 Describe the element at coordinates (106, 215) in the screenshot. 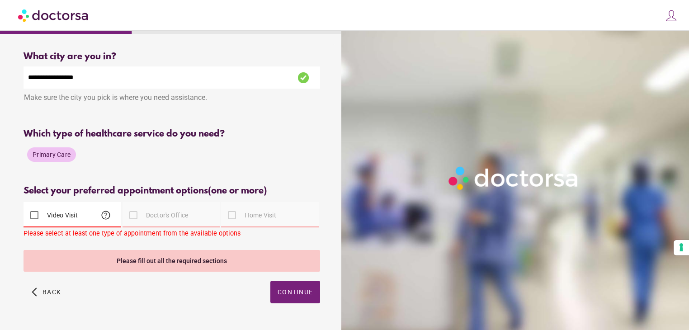

I see `span: help` at that location.